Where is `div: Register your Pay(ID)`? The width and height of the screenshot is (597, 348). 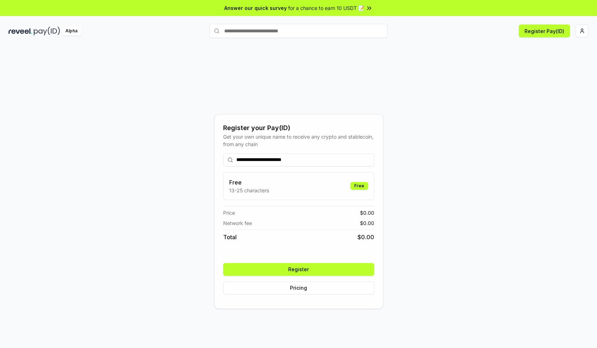
div: Register your Pay(ID) is located at coordinates (298, 128).